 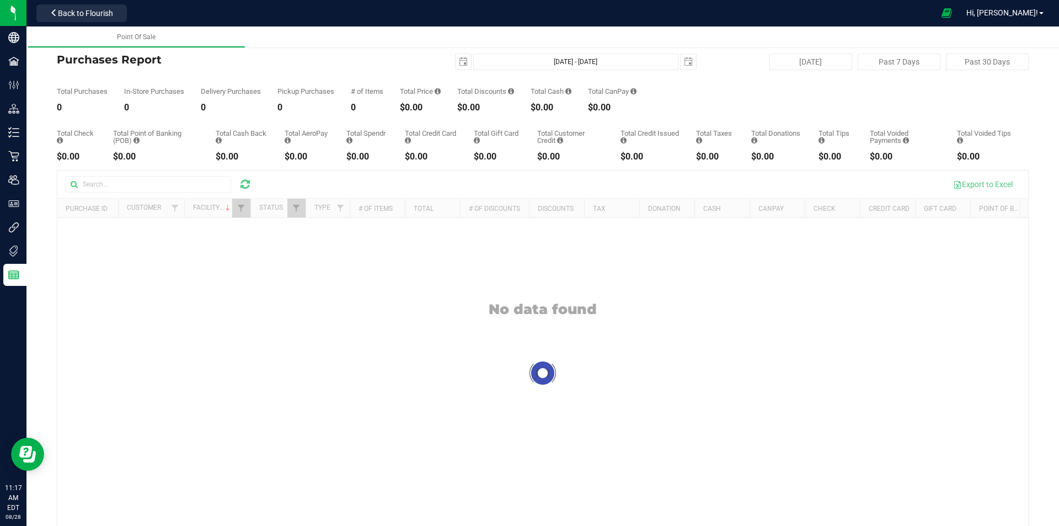 I want to click on span: Back to Flourish, so click(x=86, y=13).